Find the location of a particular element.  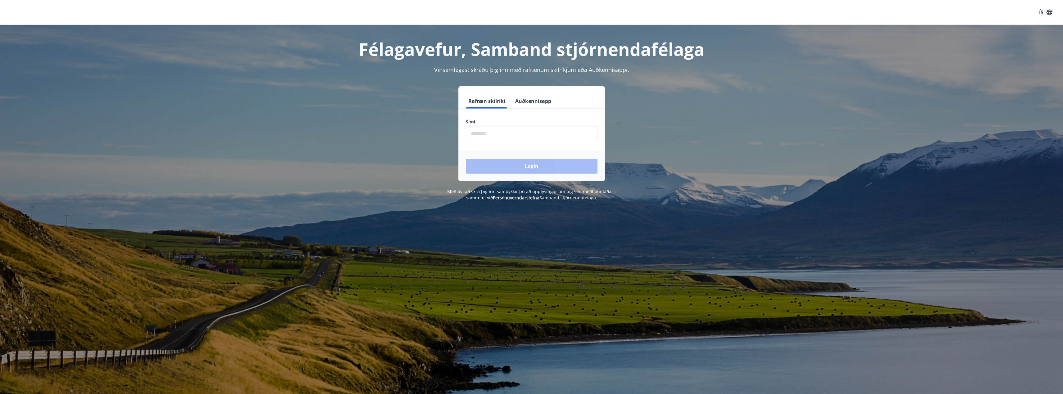

span: Vinsamlegast skráðu þig inn með rafrænum skilríkjum eða Auðkennisappi. is located at coordinates (532, 70).